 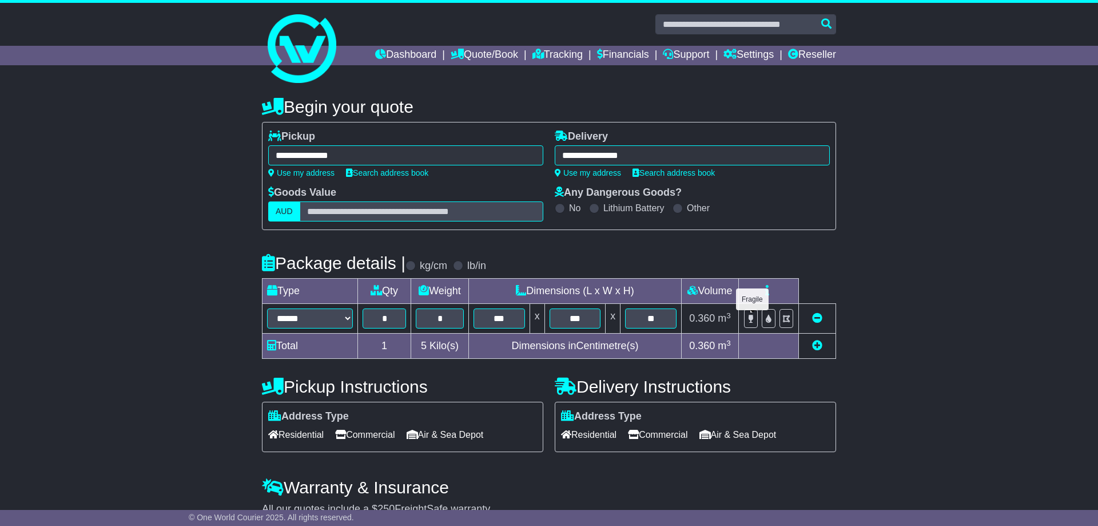 What do you see at coordinates (618, 193) in the screenshot?
I see `label: Any Dangerous Goods?` at bounding box center [618, 193].